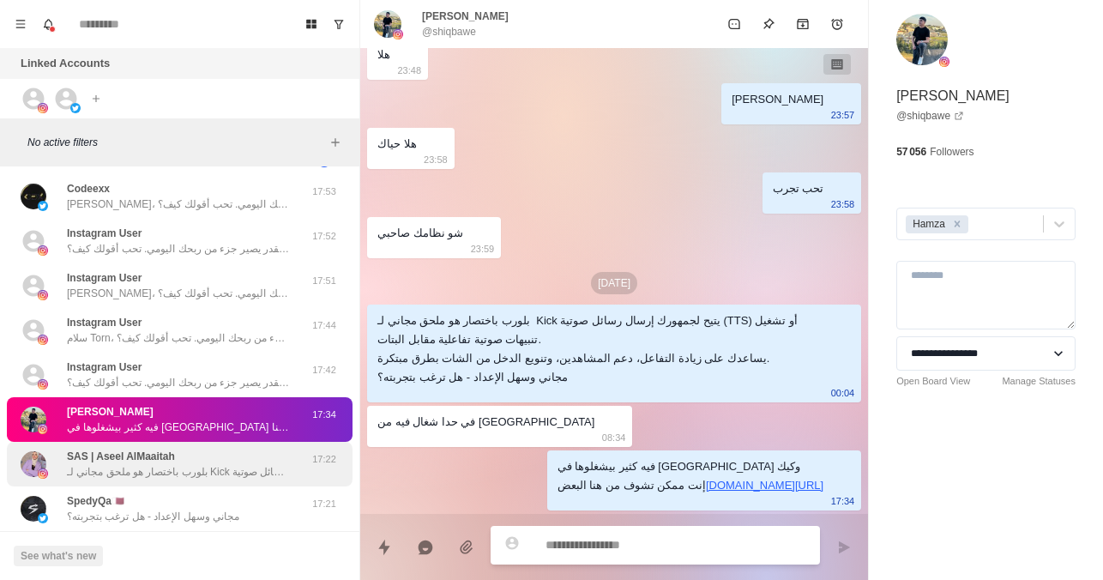 This screenshot has height=580, width=1103. Describe the element at coordinates (803, 24) in the screenshot. I see `button: Archive` at that location.